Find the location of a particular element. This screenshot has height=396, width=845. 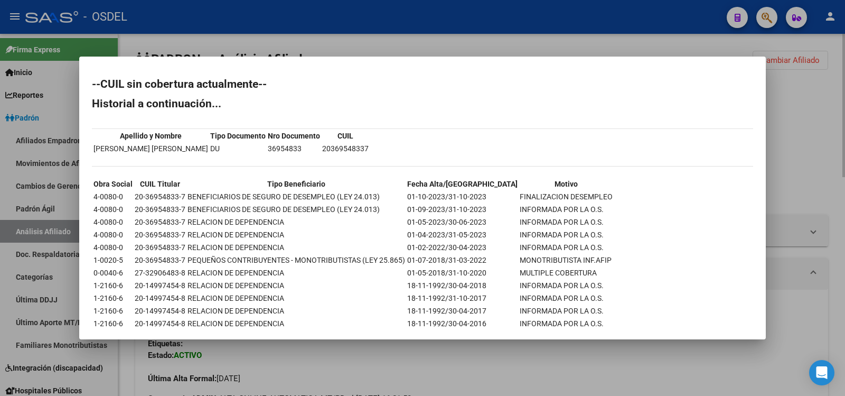

h2: --CUIL sin cobertura actualmente-- is located at coordinates (423, 84).